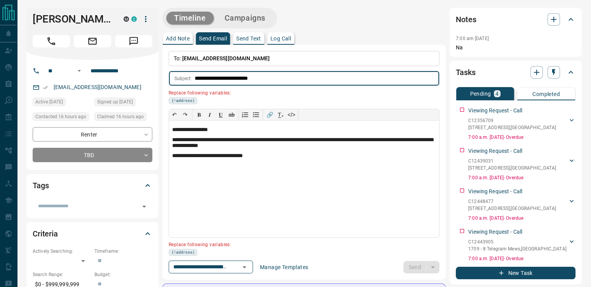  I want to click on p: Na, so click(516, 47).